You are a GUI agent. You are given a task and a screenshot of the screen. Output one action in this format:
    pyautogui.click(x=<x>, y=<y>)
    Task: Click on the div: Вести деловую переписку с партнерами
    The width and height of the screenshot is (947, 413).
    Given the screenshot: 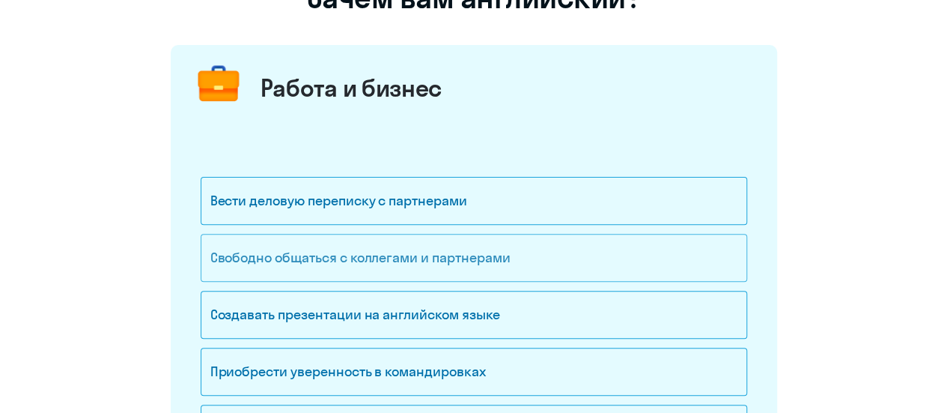 What is the action you would take?
    pyautogui.click(x=474, y=201)
    